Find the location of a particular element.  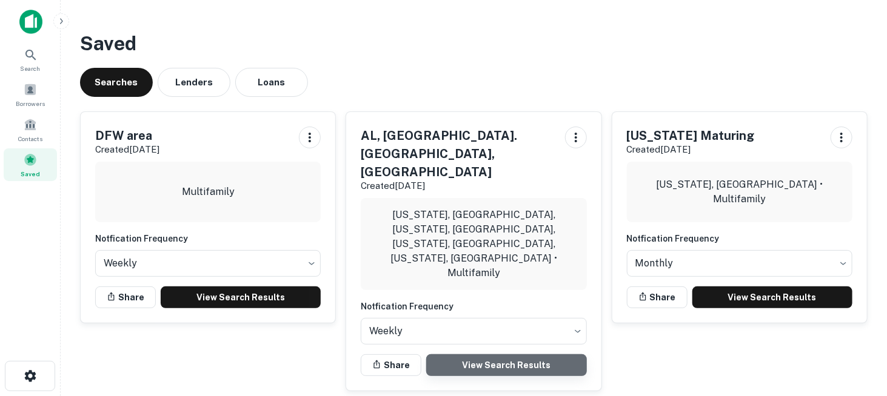

a: Search is located at coordinates (30, 59).